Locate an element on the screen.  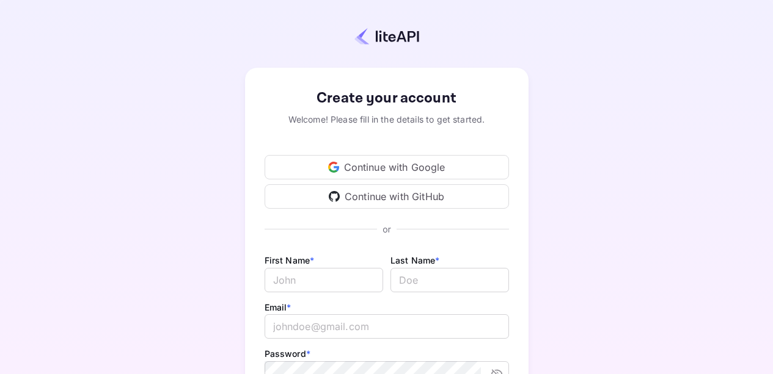
div: Continue with Google is located at coordinates (387, 167).